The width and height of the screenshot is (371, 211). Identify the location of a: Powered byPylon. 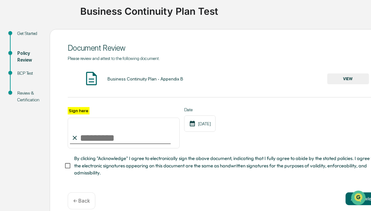
(61, 111).